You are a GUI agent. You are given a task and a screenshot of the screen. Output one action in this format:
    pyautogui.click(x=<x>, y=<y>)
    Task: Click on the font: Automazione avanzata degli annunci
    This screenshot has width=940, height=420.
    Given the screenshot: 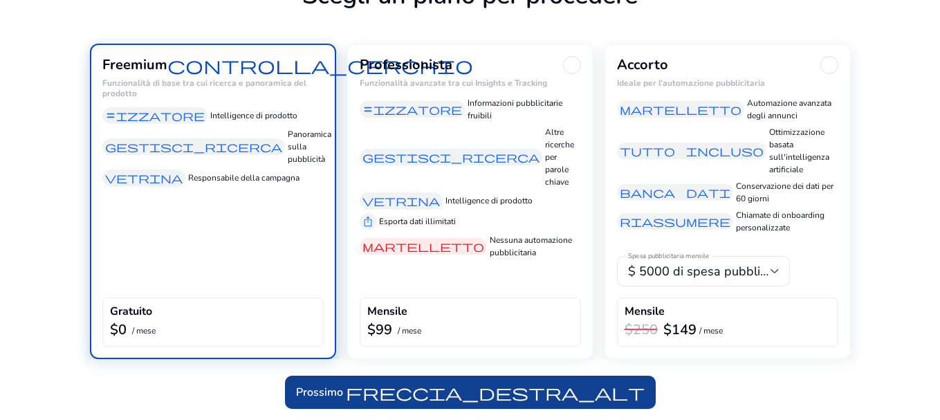 What is the action you would take?
    pyautogui.click(x=789, y=109)
    